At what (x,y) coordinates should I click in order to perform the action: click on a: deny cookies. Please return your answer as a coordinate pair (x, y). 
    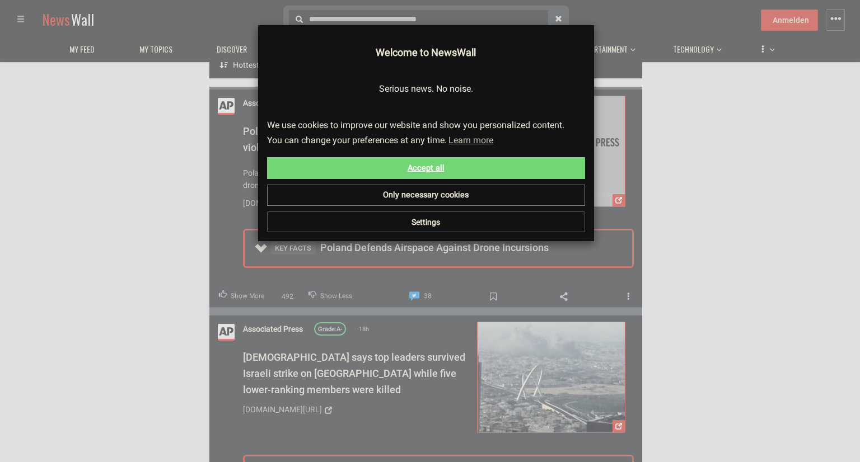
    Looking at the image, I should click on (426, 195).